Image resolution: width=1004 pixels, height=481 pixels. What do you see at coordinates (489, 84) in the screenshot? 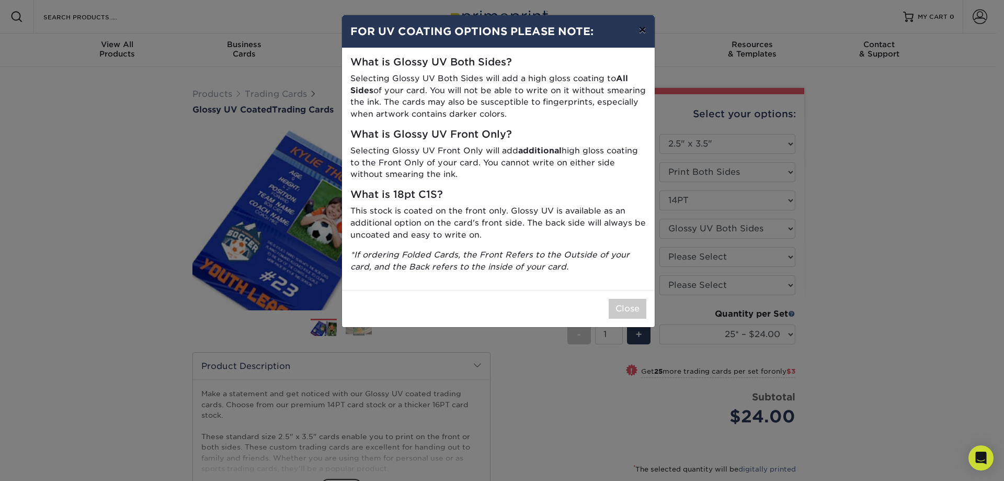
I see `strong: All Sides` at bounding box center [489, 84].